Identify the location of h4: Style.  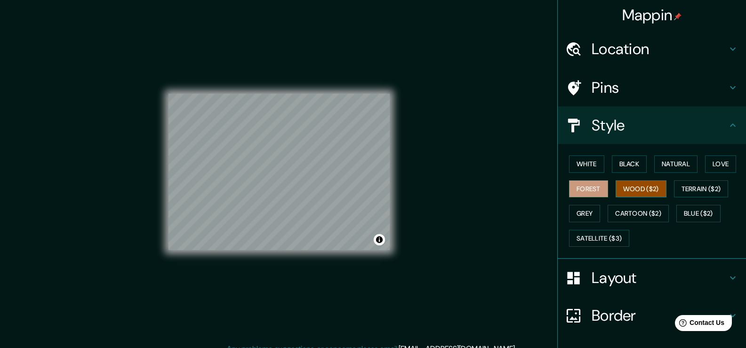
(659, 125).